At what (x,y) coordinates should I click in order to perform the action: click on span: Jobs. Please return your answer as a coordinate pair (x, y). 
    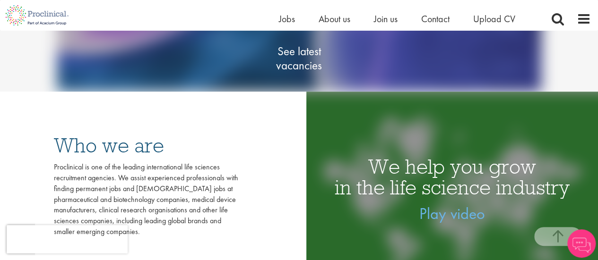
    Looking at the image, I should click on (287, 19).